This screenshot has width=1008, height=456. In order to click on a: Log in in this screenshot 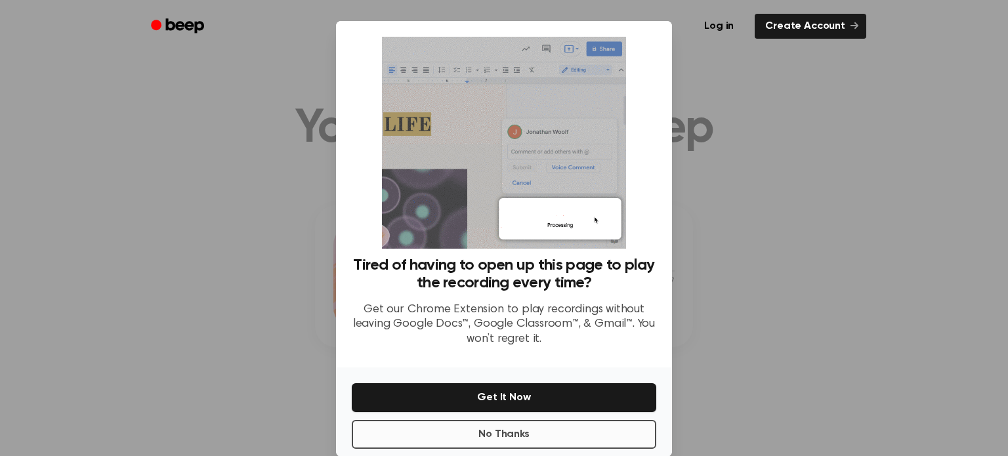, I will do `click(719, 26)`.